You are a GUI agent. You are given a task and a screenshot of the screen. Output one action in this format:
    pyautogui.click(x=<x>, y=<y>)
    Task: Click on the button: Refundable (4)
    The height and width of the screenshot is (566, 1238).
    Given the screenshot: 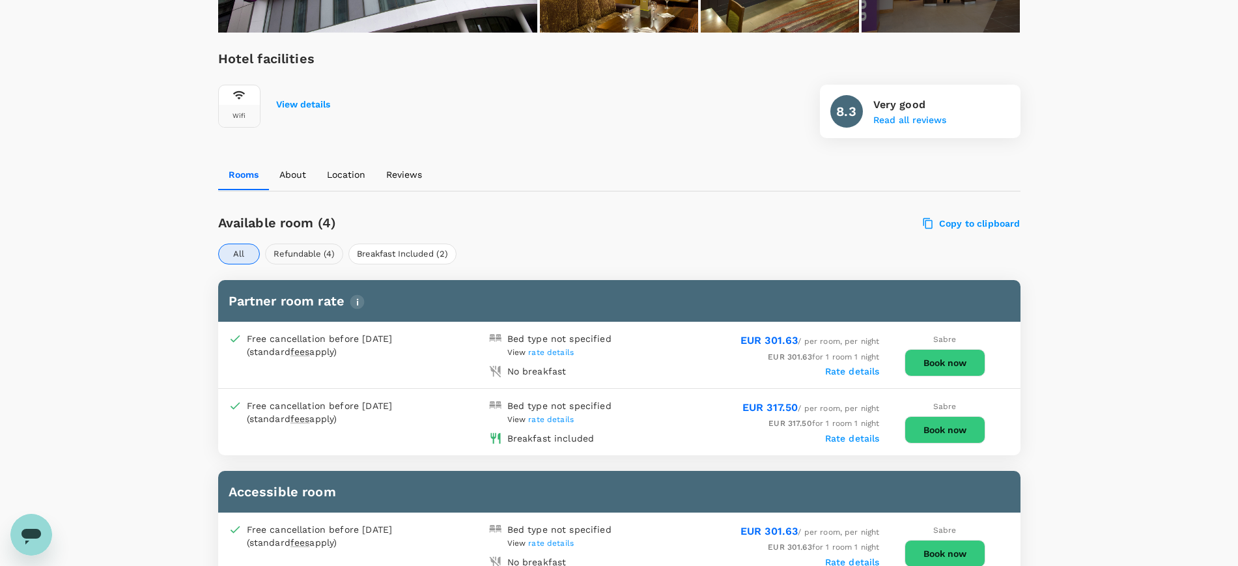 What is the action you would take?
    pyautogui.click(x=304, y=254)
    